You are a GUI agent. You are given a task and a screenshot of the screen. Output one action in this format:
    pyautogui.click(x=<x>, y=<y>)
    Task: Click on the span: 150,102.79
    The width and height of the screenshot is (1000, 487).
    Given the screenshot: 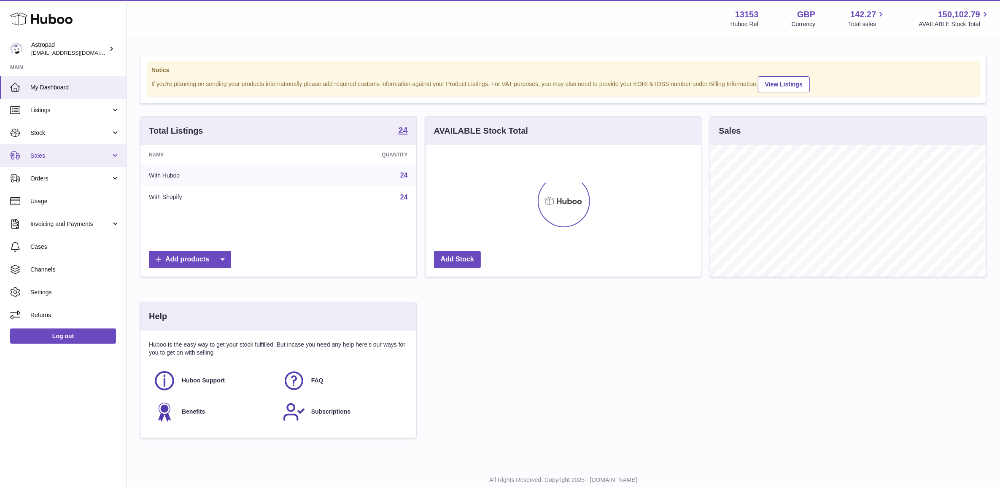 What is the action you would take?
    pyautogui.click(x=959, y=14)
    